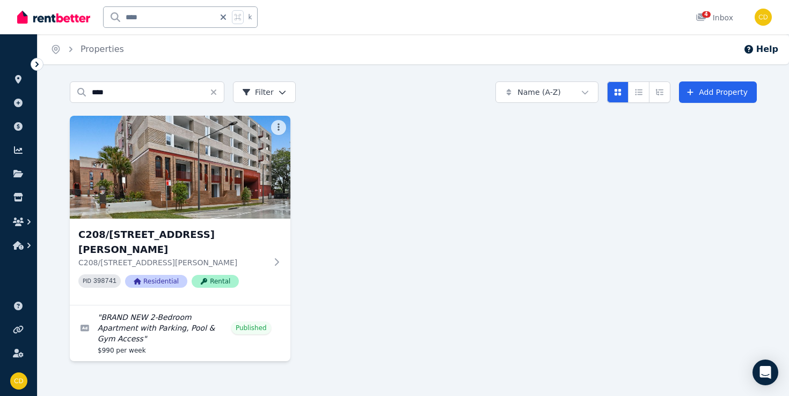 The image size is (789, 396). Describe the element at coordinates (706, 14) in the screenshot. I see `span: 4` at that location.